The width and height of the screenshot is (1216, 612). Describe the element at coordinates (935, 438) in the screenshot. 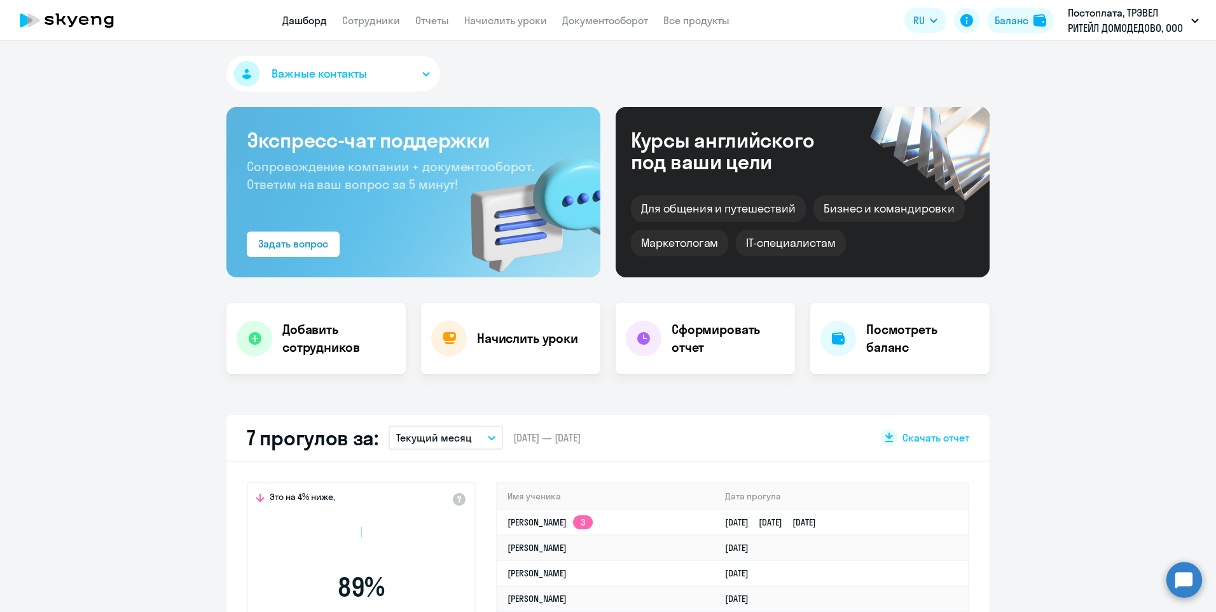

I see `span: Скачать отчет` at that location.